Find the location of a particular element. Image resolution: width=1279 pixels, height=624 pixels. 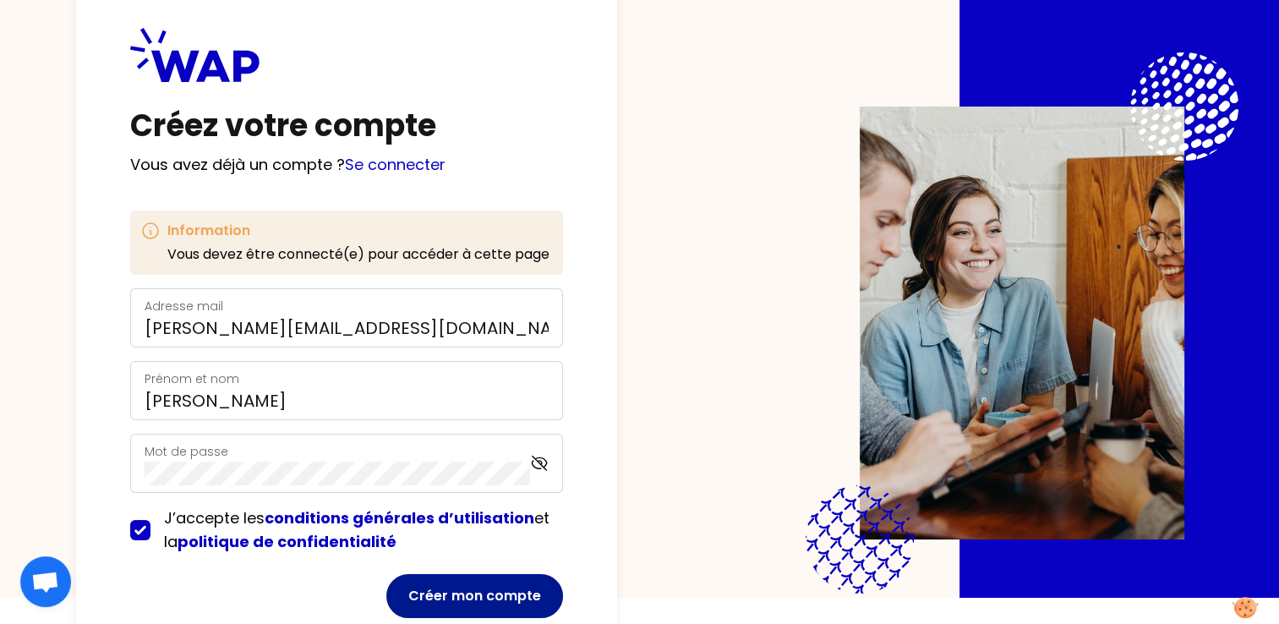

button: Créer mon compte is located at coordinates (474, 596).